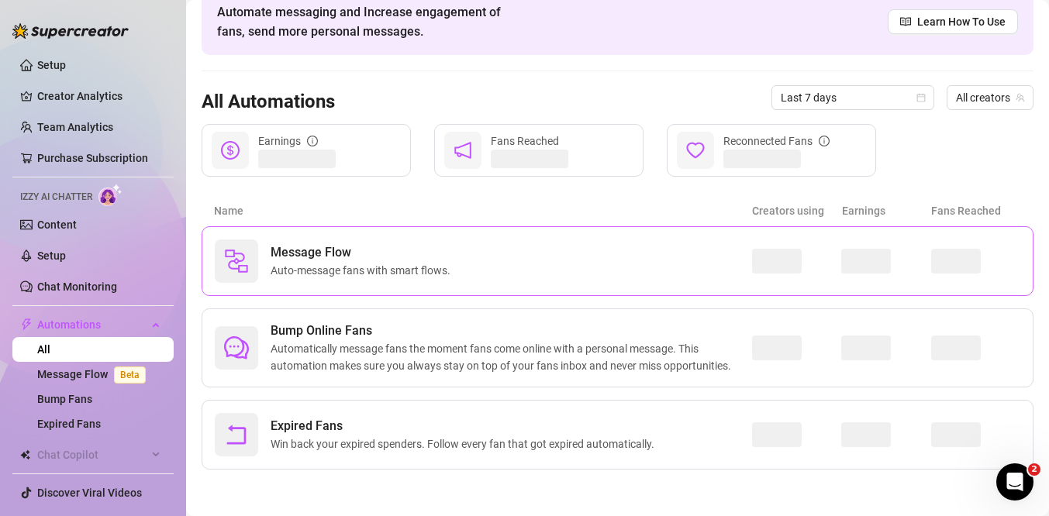 This screenshot has height=516, width=1049. What do you see at coordinates (77, 287) in the screenshot?
I see `a: Chat Monitoring` at bounding box center [77, 287].